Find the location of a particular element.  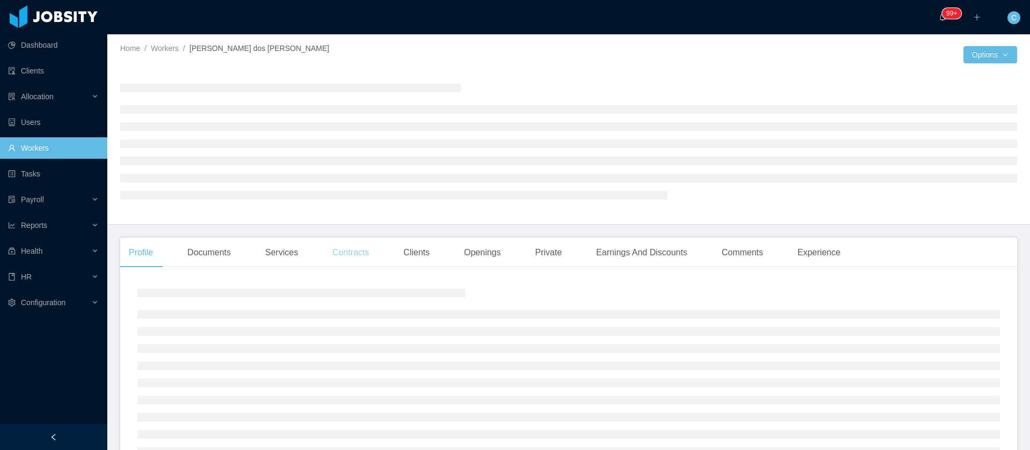

span: HR is located at coordinates (26, 277).